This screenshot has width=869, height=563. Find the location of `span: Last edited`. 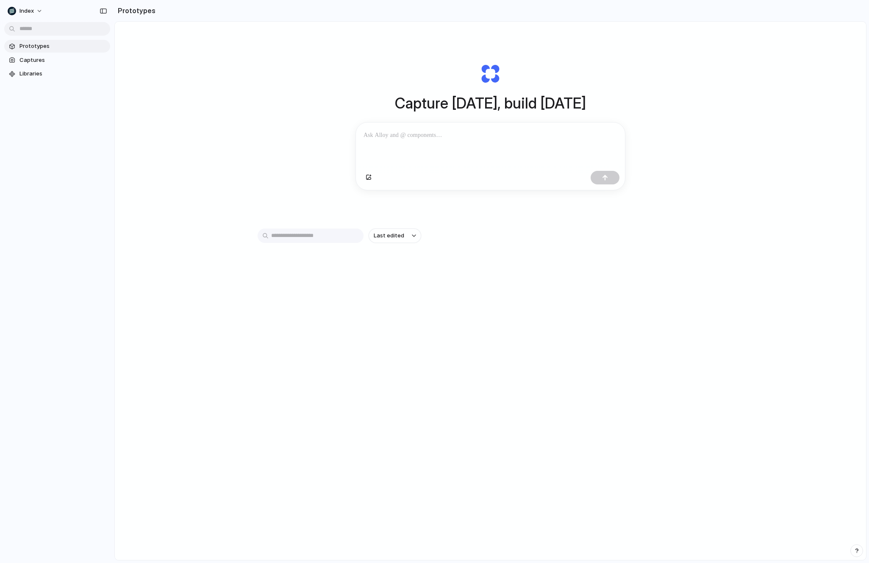

span: Last edited is located at coordinates (389, 236).